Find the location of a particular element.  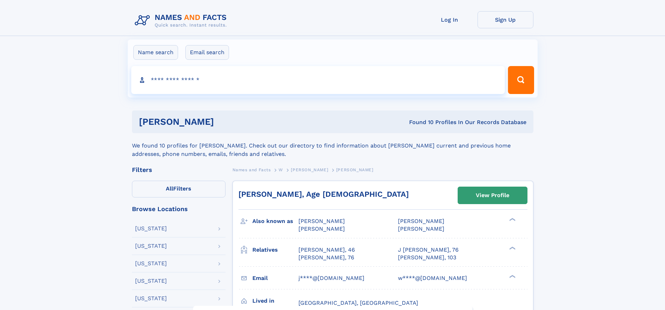

div: Found 10 Profiles In Our Records Database is located at coordinates (419, 122).